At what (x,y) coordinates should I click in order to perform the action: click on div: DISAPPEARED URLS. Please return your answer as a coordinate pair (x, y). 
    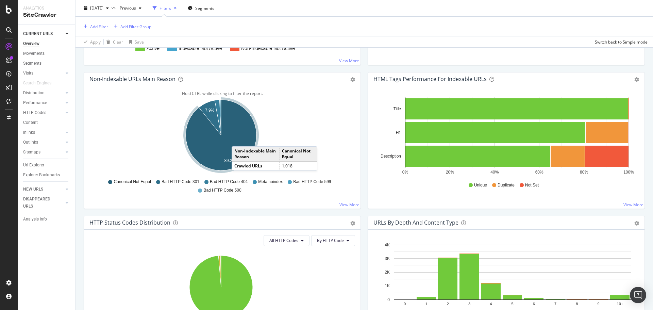
    Looking at the image, I should click on (40, 203).